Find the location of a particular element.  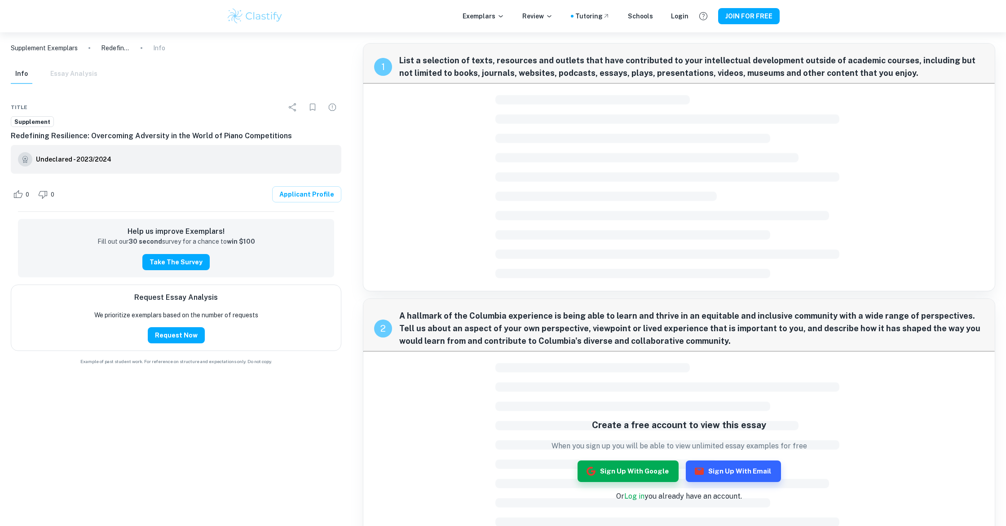

p: Supplement Exemplars is located at coordinates (44, 48).